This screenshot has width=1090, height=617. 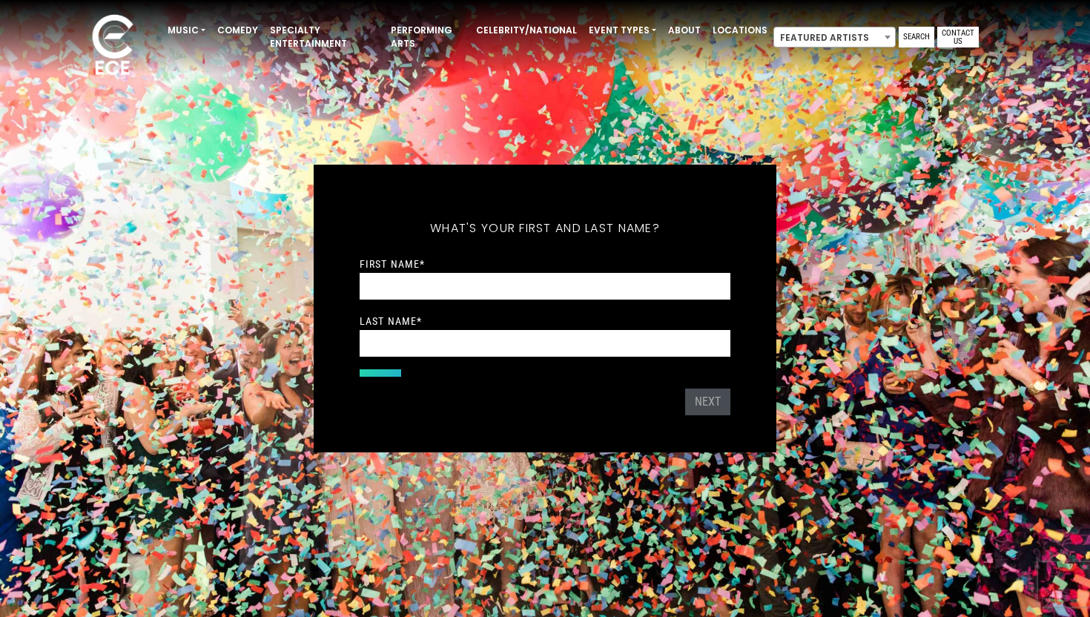 What do you see at coordinates (391, 321) in the screenshot?
I see `label: Last Name` at bounding box center [391, 321].